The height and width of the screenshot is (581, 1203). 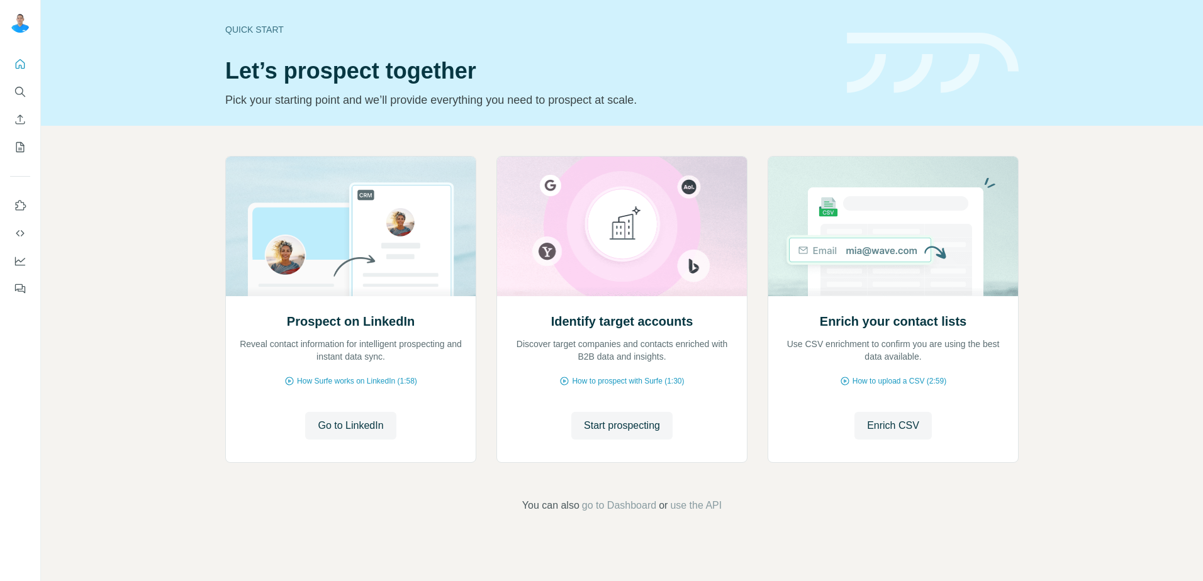 What do you see at coordinates (551, 506) in the screenshot?
I see `span: You can also` at bounding box center [551, 506].